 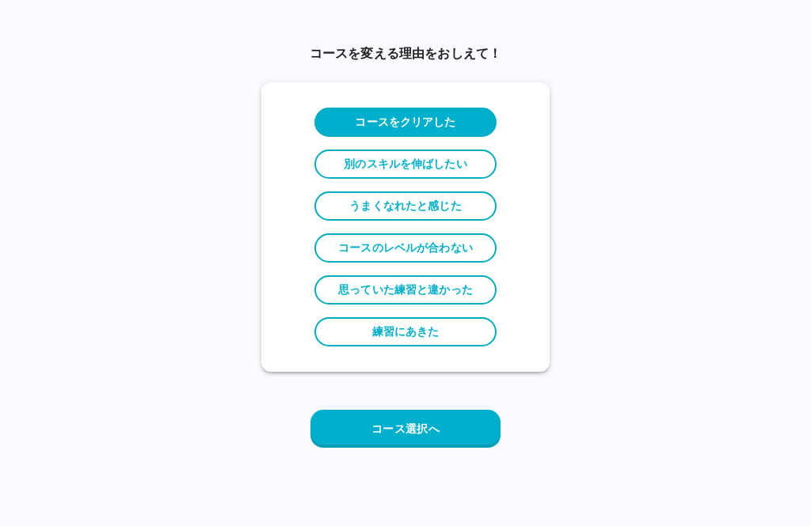 What do you see at coordinates (405, 122) in the screenshot?
I see `p: コースをクリアした` at bounding box center [405, 122].